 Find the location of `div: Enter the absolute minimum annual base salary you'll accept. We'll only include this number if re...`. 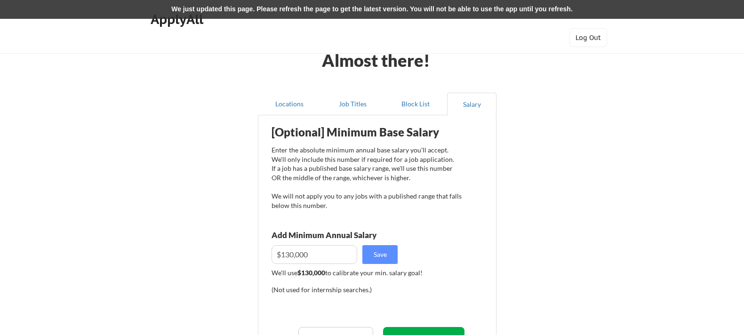

div: Enter the absolute minimum annual base salary you'll accept. We'll only include this number if re... is located at coordinates (366, 177).